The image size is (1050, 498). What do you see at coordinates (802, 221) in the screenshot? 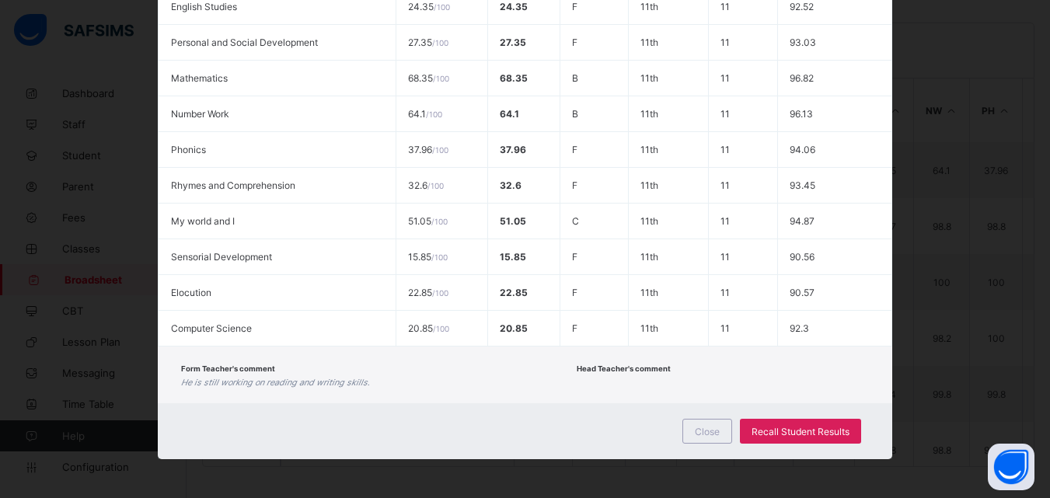
I see `span: 94.87` at bounding box center [802, 221].